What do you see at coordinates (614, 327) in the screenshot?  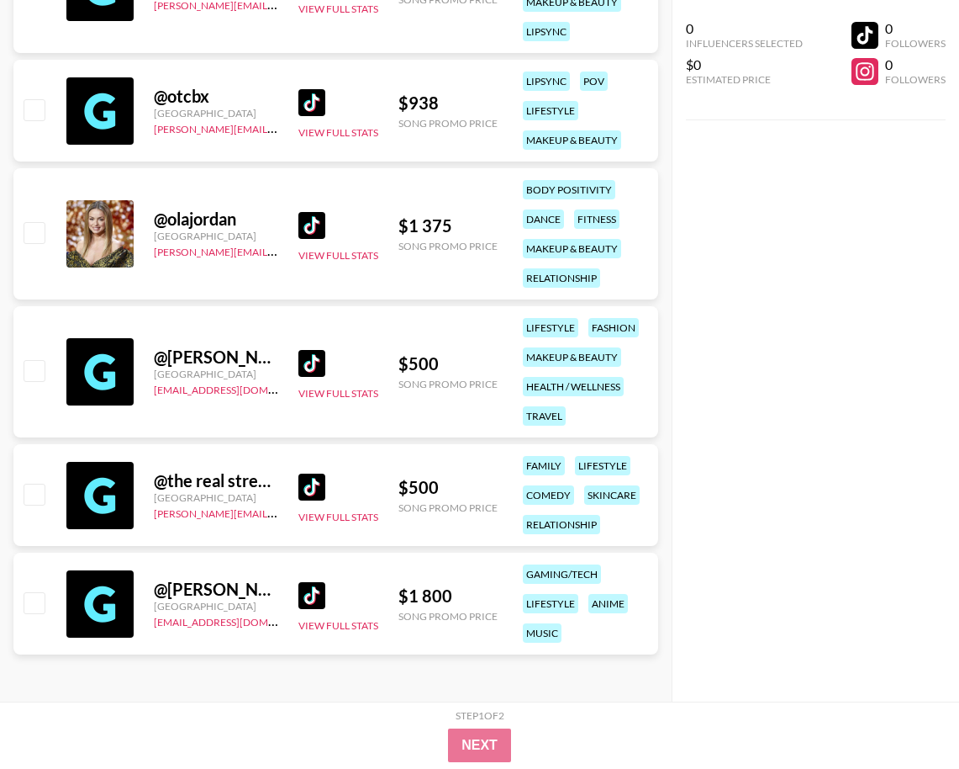 I see `div: fashion` at bounding box center [614, 327].